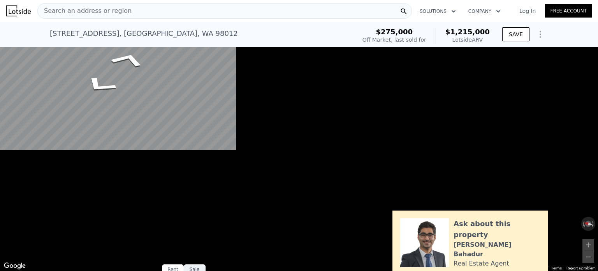 Image resolution: width=598 pixels, height=271 pixels. I want to click on button: Solutions, so click(438, 11).